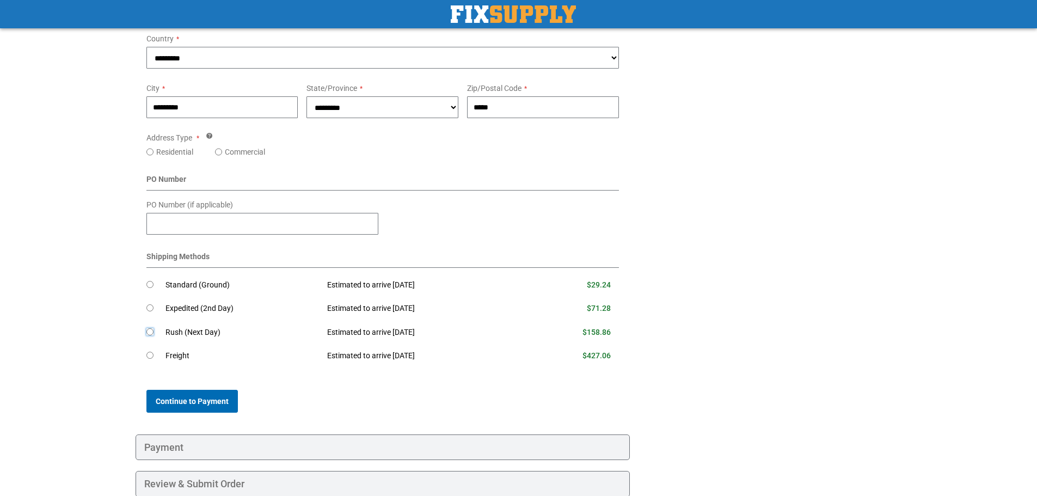  What do you see at coordinates (242, 309) in the screenshot?
I see `td: Expedited (2nd Day)` at bounding box center [242, 309].